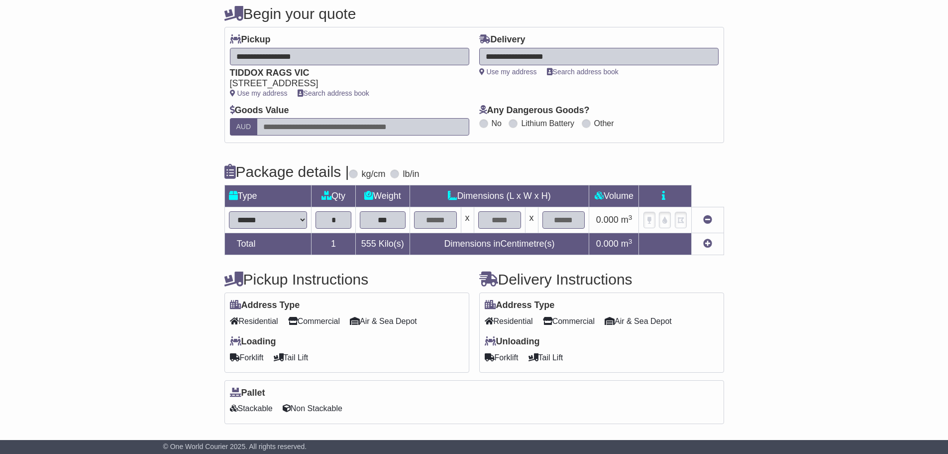 The width and height of the screenshot is (948, 454). What do you see at coordinates (347, 279) in the screenshot?
I see `h4: Pickup Instructions` at bounding box center [347, 279].